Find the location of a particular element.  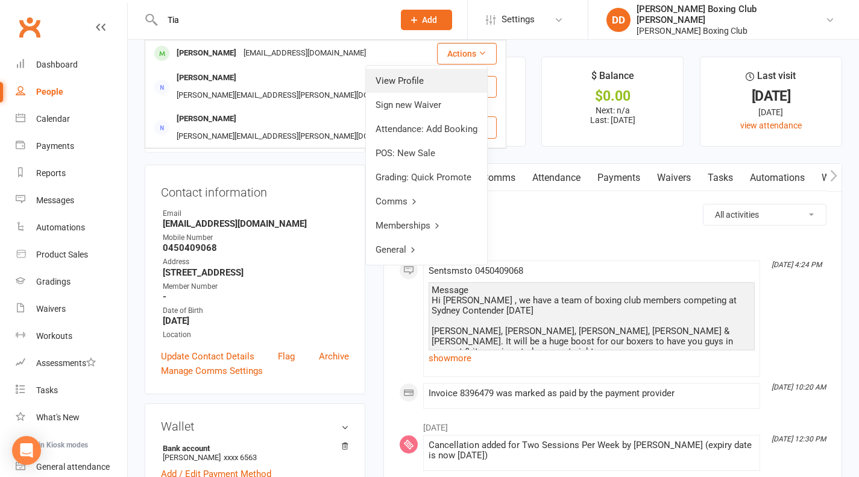

div: Messages is located at coordinates (55, 200).